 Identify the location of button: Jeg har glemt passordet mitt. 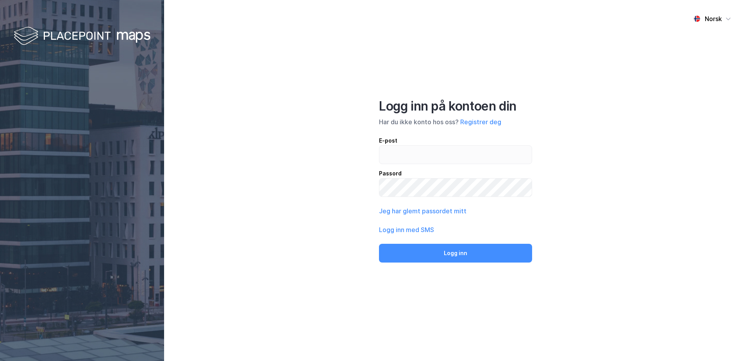
(423, 211).